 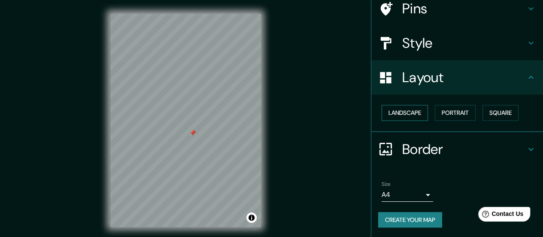 What do you see at coordinates (408, 195) in the screenshot?
I see `div: A4` at bounding box center [408, 195].